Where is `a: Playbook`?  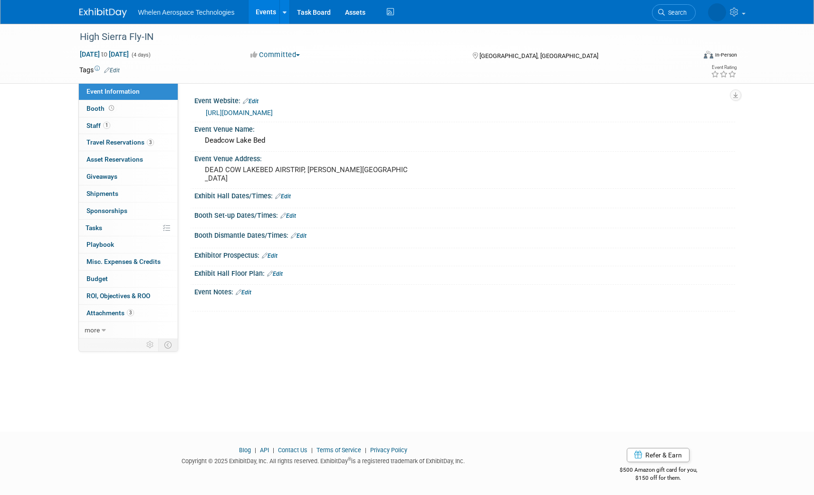 a: Playbook is located at coordinates (128, 244).